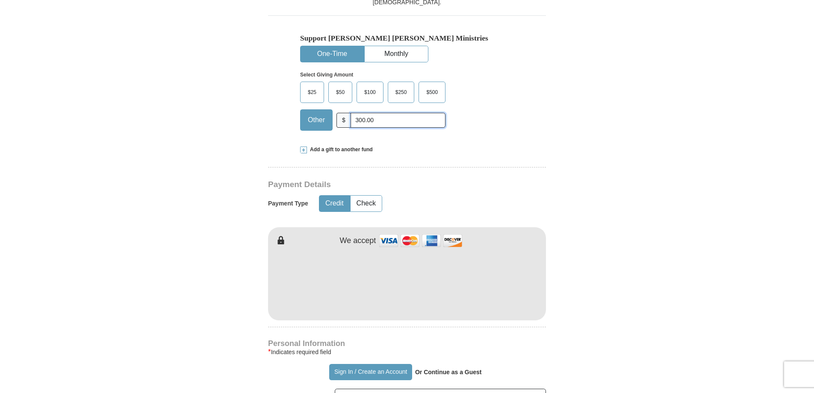 This screenshot has height=393, width=814. What do you see at coordinates (448, 372) in the screenshot?
I see `strong: Or Continue as a Guest` at bounding box center [448, 372].